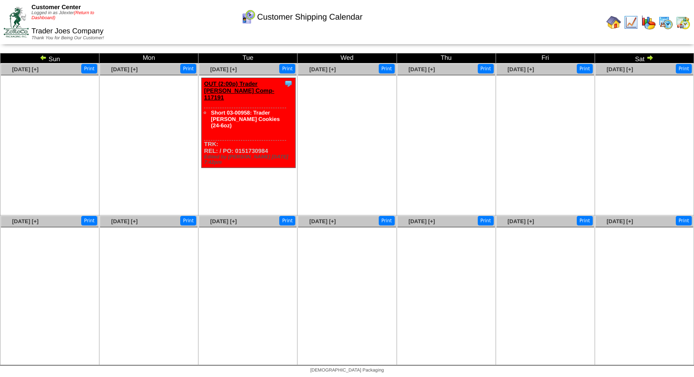 This screenshot has height=377, width=694. What do you see at coordinates (631, 22) in the screenshot?
I see `img: line_graph.gif` at bounding box center [631, 22].